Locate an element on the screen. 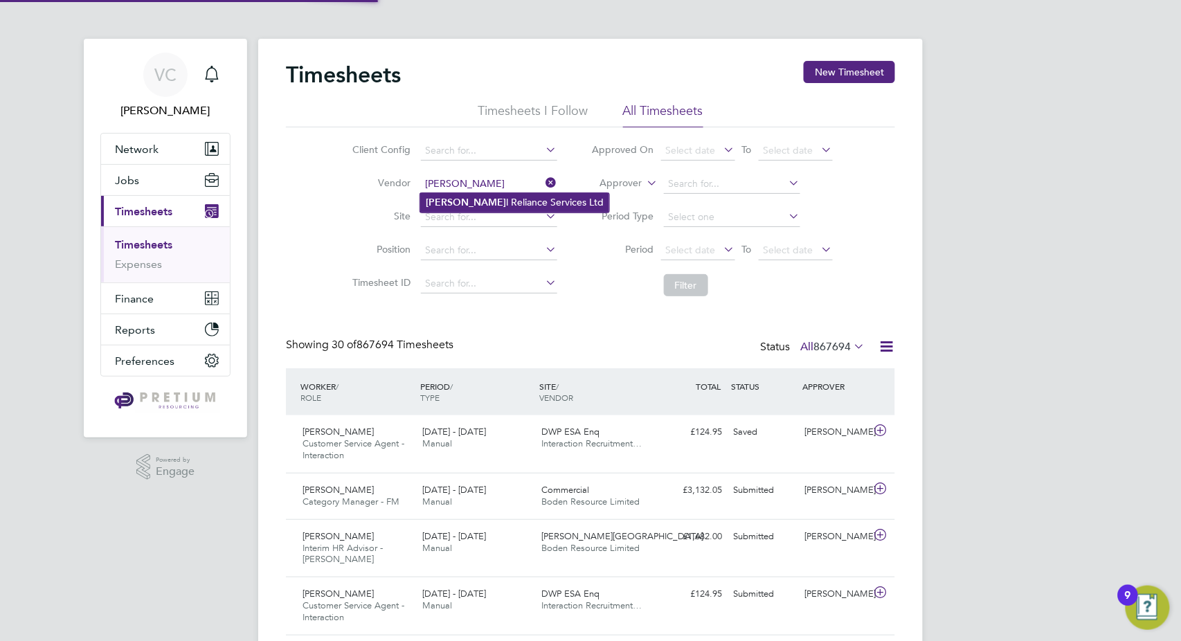 This screenshot has height=641, width=1181. span: DWP ESA Enq is located at coordinates (571, 593).